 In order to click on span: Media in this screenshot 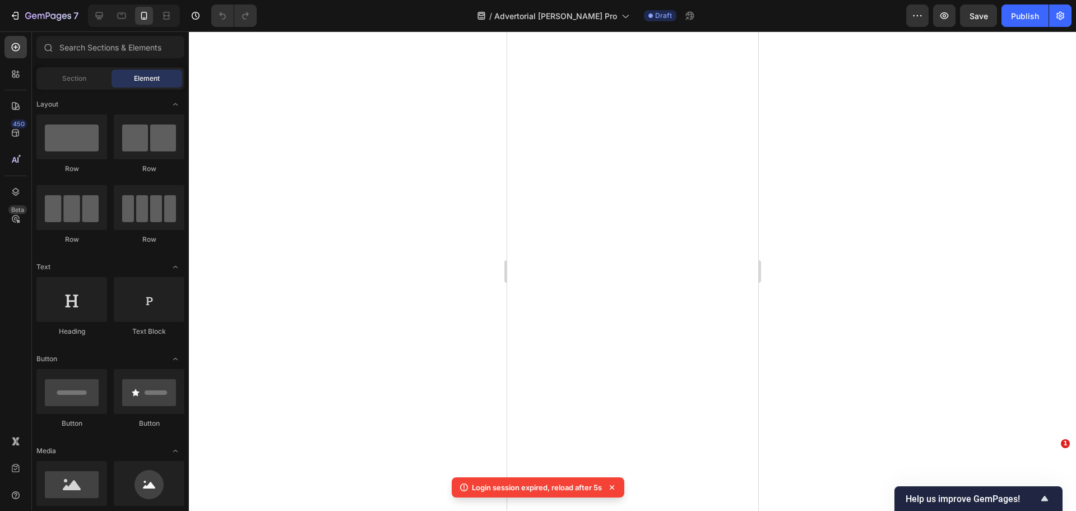, I will do `click(46, 451)`.